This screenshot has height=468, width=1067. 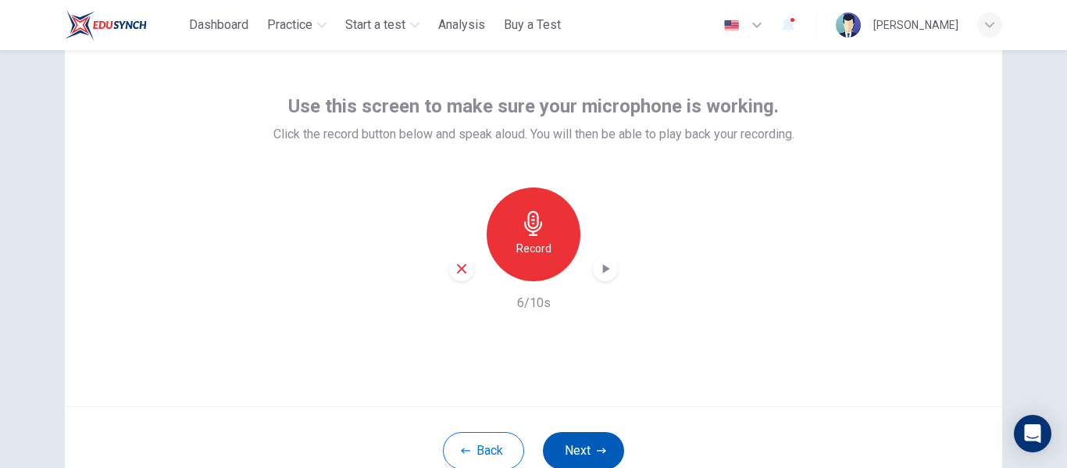 I want to click on span: Click the record button below and speak aloud. You will then be able to play back your recording., so click(x=534, y=134).